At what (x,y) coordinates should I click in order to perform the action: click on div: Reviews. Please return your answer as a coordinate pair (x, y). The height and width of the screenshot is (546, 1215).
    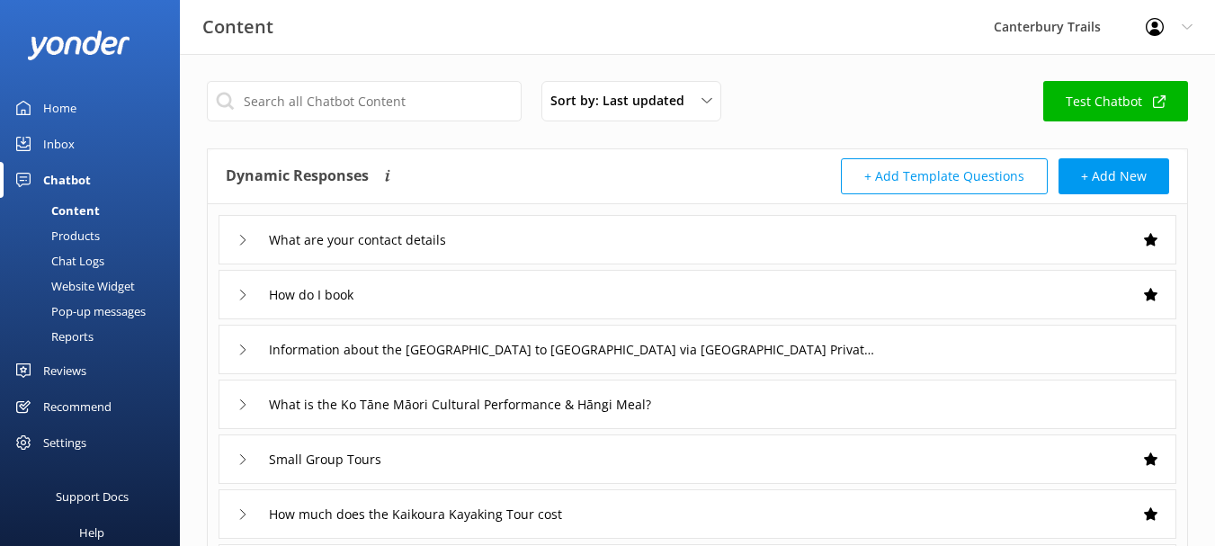
    Looking at the image, I should click on (65, 370).